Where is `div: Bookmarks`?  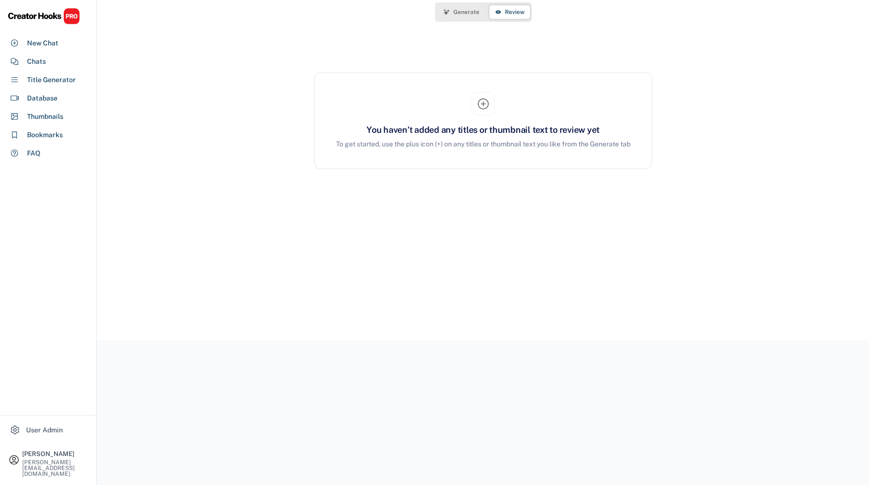 div: Bookmarks is located at coordinates (45, 135).